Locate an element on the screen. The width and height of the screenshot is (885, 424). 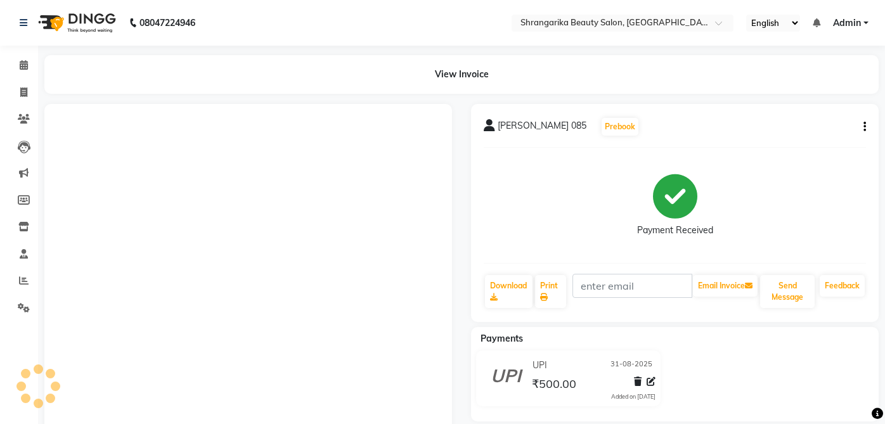
button: Send Message is located at coordinates (788, 292).